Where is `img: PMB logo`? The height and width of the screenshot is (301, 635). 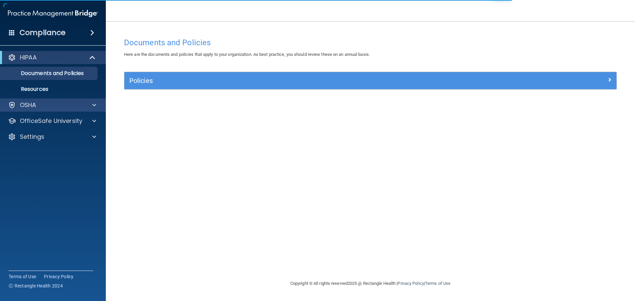 img: PMB logo is located at coordinates (53, 14).